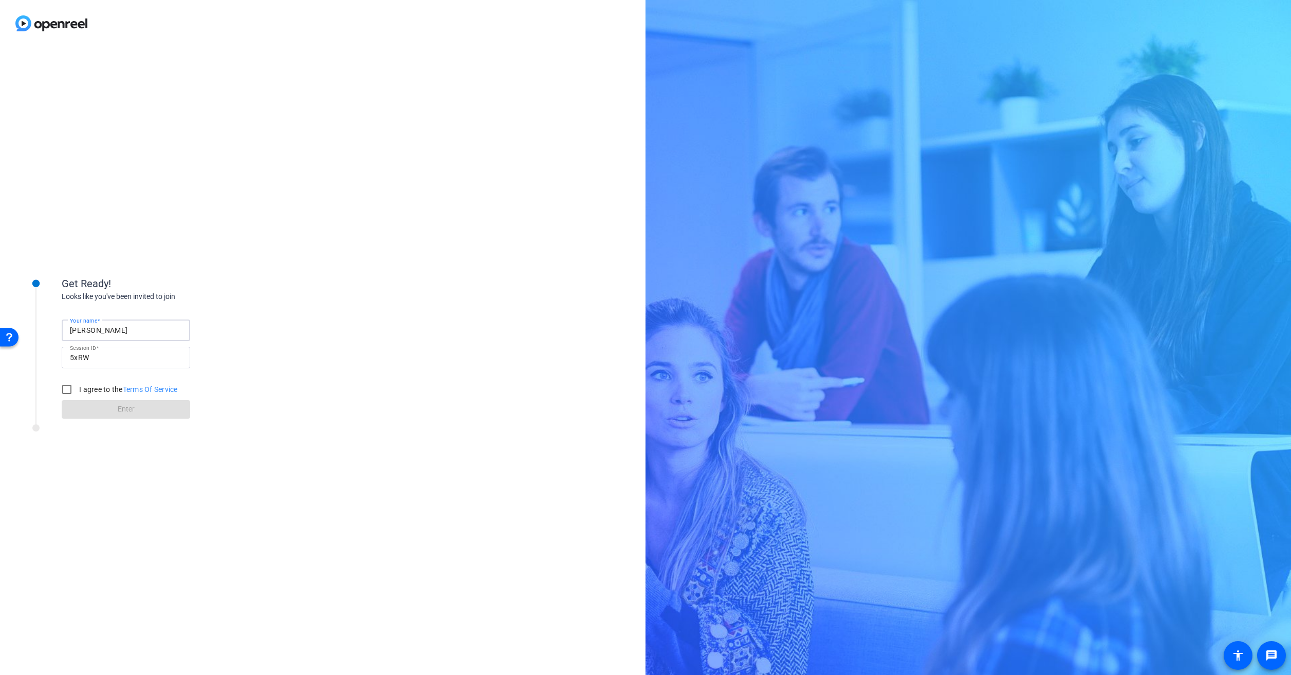  Describe the element at coordinates (164, 297) in the screenshot. I see `div: Looks like you've been invited to join` at that location.